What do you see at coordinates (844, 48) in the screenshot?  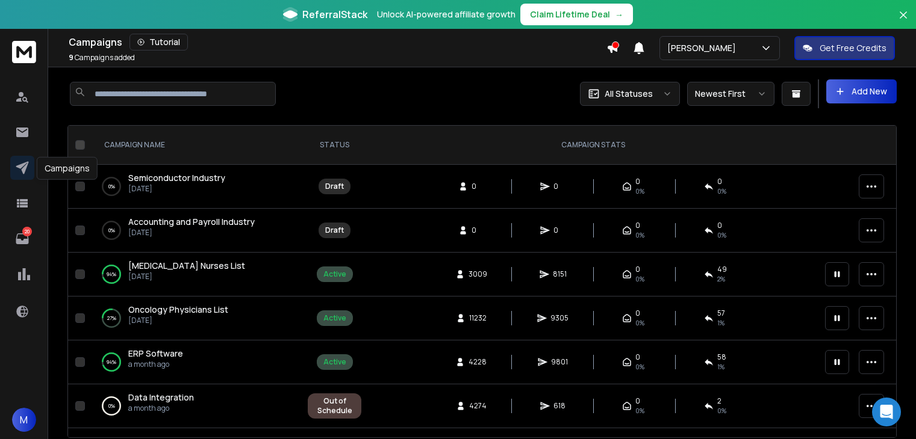 I see `button: Get Free Credits` at bounding box center [844, 48].